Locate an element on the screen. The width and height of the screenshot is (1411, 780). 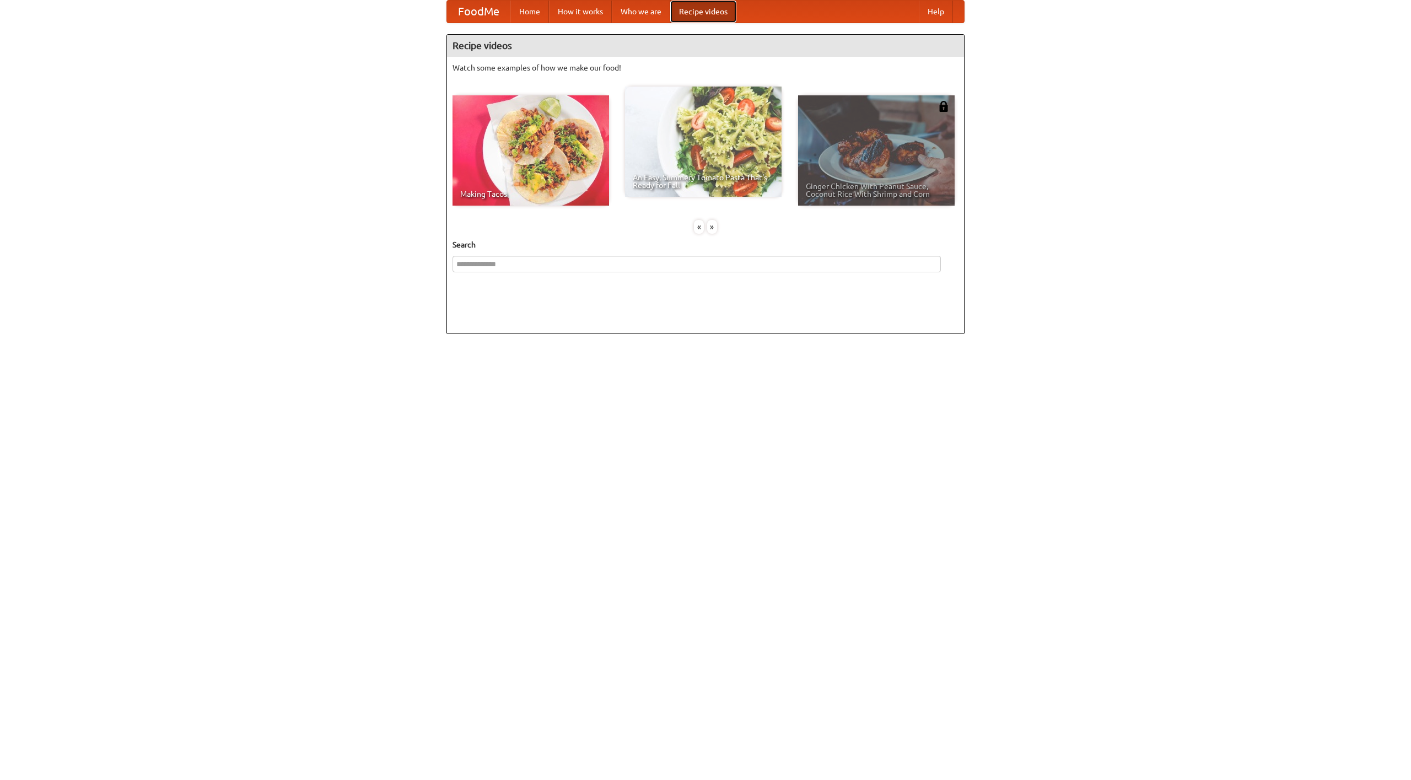
a: Recipe videos is located at coordinates (703, 12).